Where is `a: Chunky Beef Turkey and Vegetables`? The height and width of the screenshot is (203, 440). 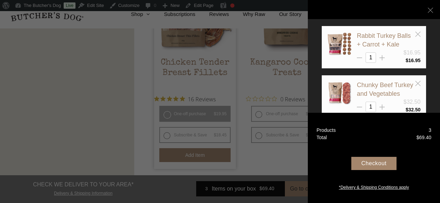
a: Chunky Beef Turkey and Vegetables is located at coordinates (385, 89).